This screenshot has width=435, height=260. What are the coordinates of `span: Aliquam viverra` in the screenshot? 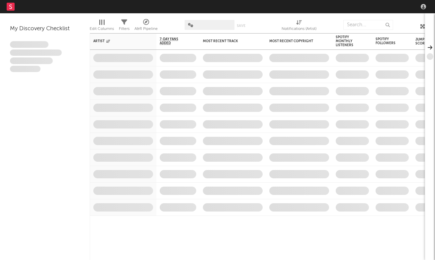 It's located at (25, 69).